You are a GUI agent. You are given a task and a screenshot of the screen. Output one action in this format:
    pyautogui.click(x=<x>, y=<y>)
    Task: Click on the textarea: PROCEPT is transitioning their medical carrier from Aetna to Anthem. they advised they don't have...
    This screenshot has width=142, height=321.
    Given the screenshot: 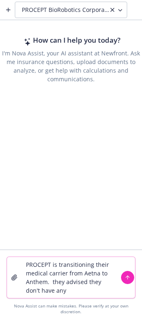 What is the action you would take?
    pyautogui.click(x=71, y=278)
    